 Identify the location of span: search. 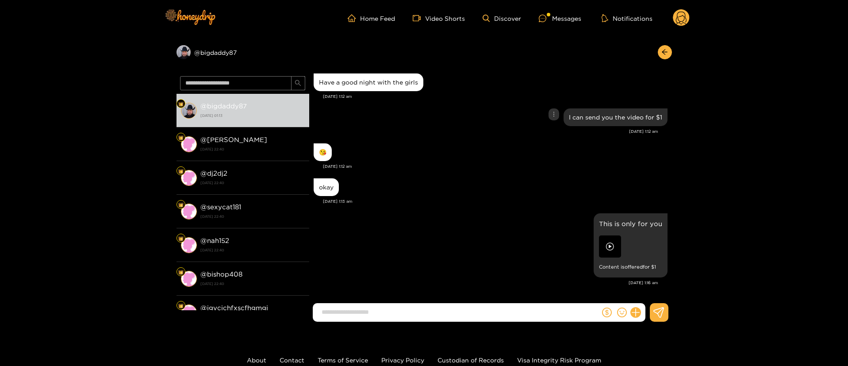
(298, 83).